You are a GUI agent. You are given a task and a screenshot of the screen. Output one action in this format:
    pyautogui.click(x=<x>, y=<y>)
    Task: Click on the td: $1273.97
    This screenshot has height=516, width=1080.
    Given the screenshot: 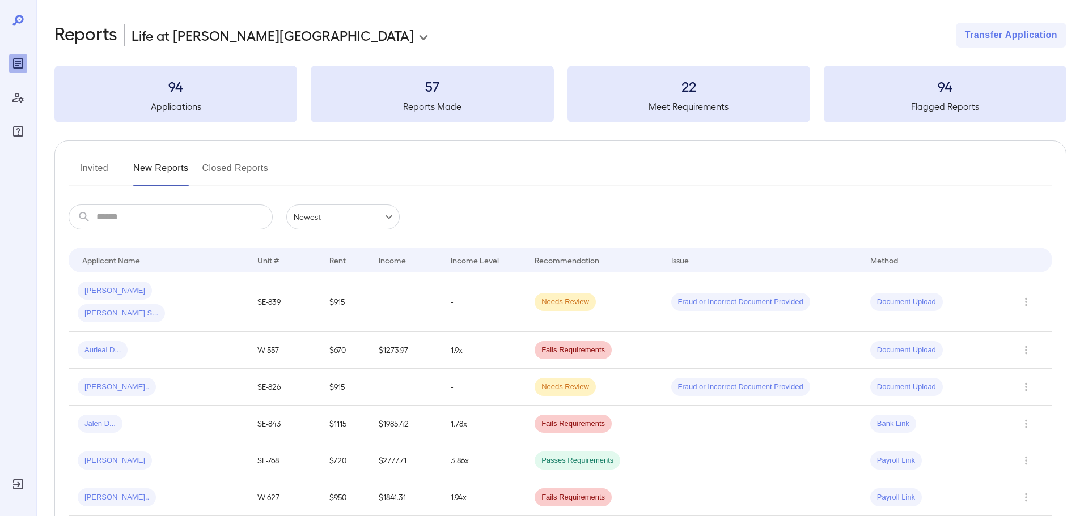 What is the action you would take?
    pyautogui.click(x=405, y=350)
    